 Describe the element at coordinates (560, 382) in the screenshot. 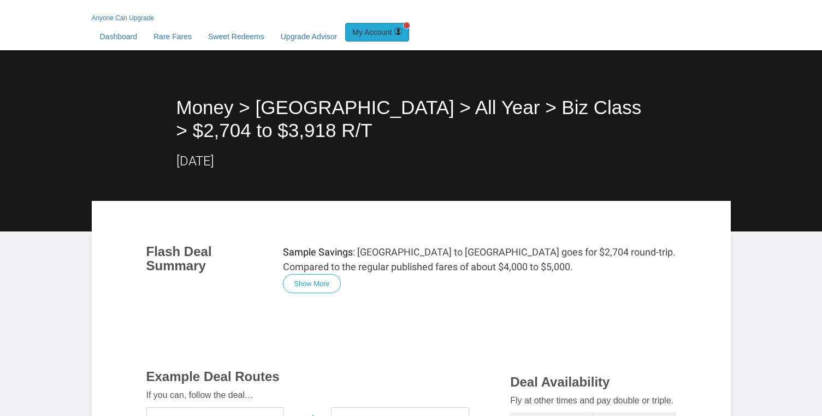

I see `span: Deal Availability` at that location.